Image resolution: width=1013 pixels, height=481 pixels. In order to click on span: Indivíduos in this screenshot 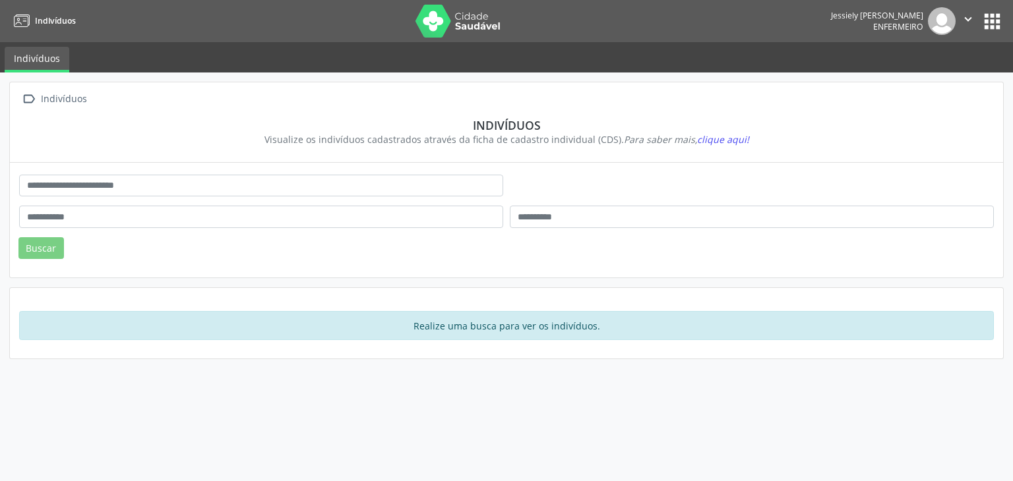, I will do `click(55, 20)`.